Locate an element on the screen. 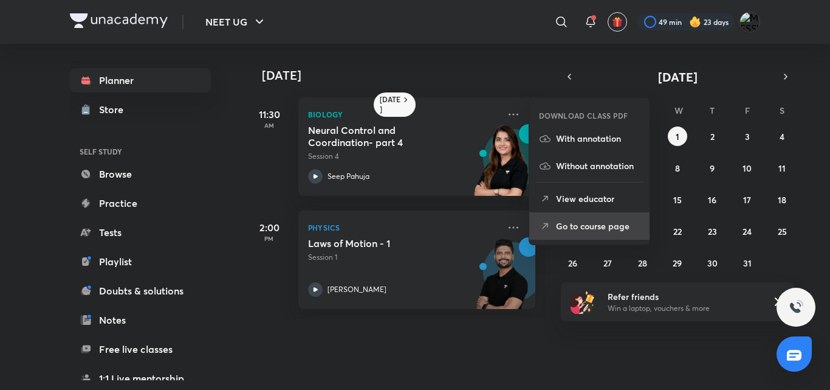 The width and height of the screenshot is (830, 390). abbr: October 30, 2025 is located at coordinates (712, 263).